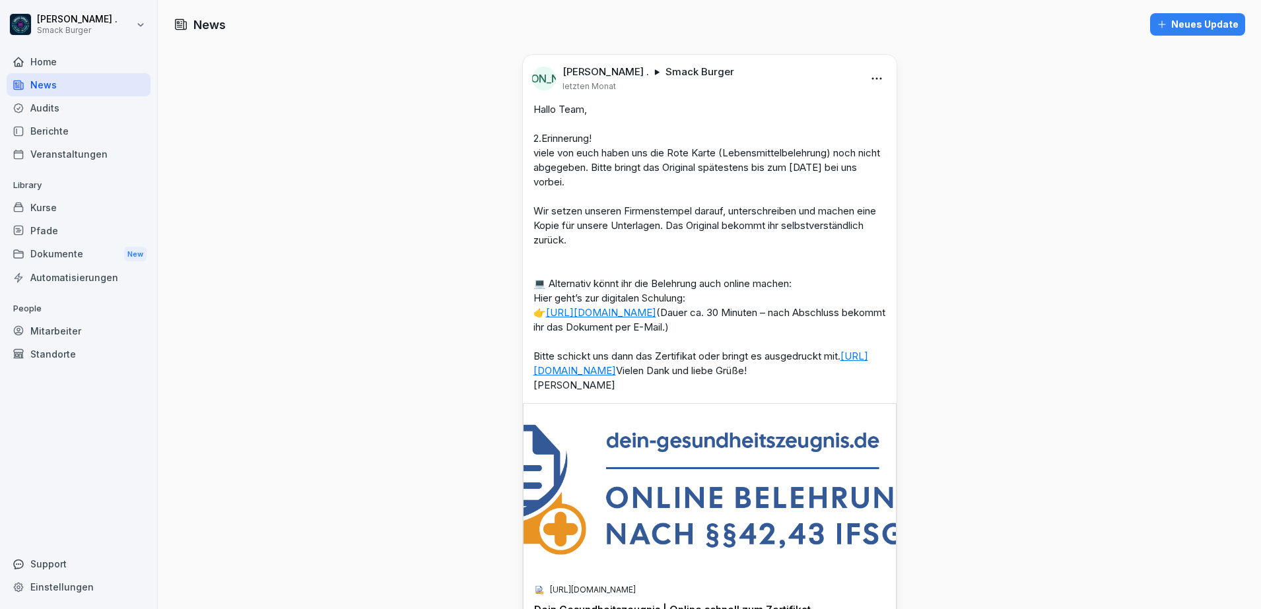  I want to click on p: Library, so click(79, 186).